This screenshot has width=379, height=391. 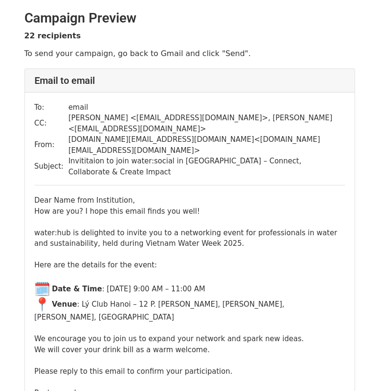 I want to click on h2: Campaign Preview, so click(x=190, y=18).